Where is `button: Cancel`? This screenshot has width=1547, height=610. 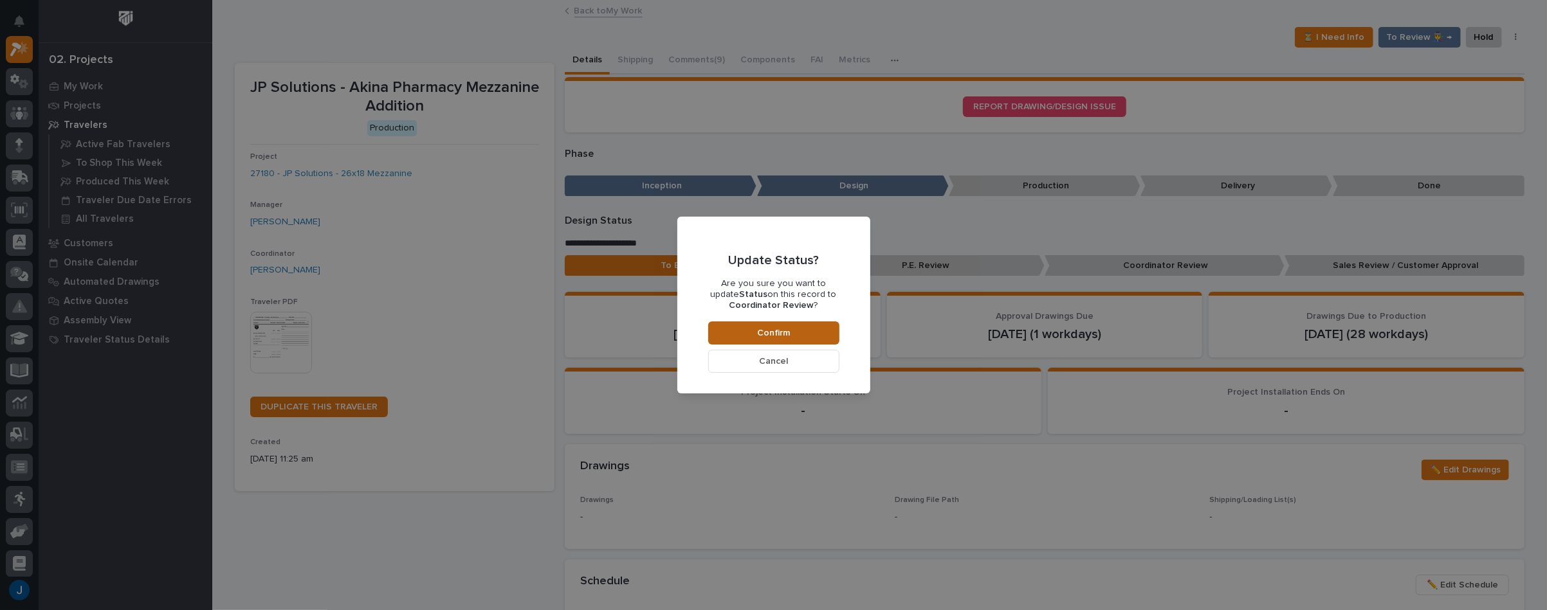
button: Cancel is located at coordinates (774, 361).